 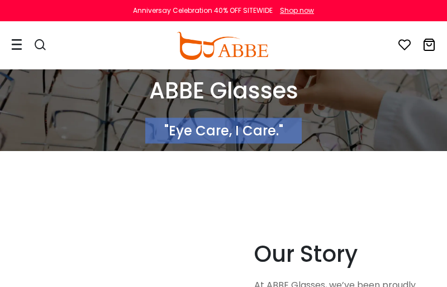 I want to click on div: Anniversay Celebration 40% OFF SITEWIDE, so click(x=203, y=11).